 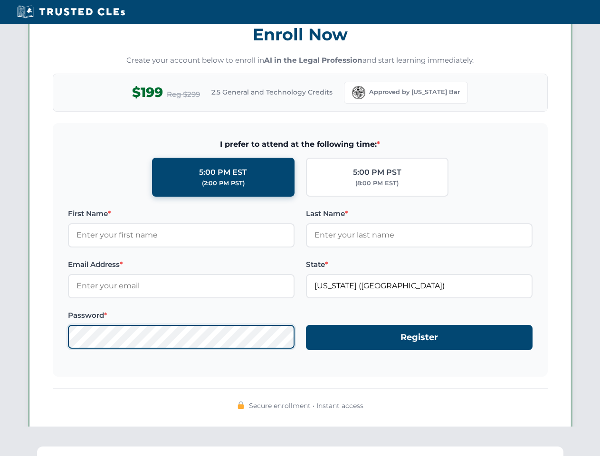 What do you see at coordinates (184, 95) in the screenshot?
I see `span: Reg $299` at bounding box center [184, 95].